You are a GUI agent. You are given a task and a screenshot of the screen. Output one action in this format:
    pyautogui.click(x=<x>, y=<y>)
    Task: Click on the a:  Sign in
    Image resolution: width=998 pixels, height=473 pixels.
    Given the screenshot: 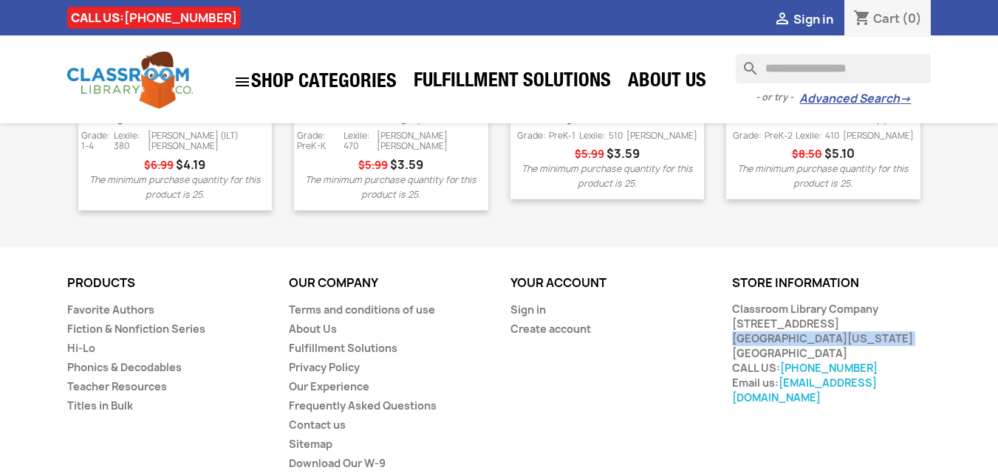 What is the action you would take?
    pyautogui.click(x=803, y=19)
    